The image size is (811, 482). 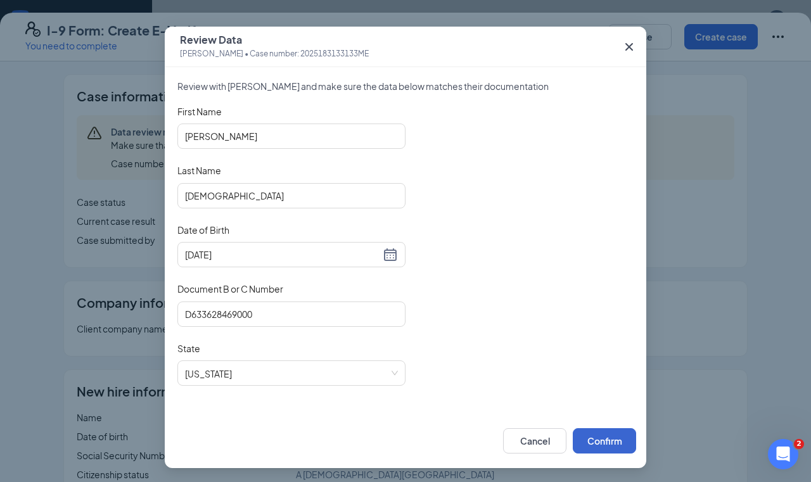 I want to click on span: Florida, so click(x=292, y=373).